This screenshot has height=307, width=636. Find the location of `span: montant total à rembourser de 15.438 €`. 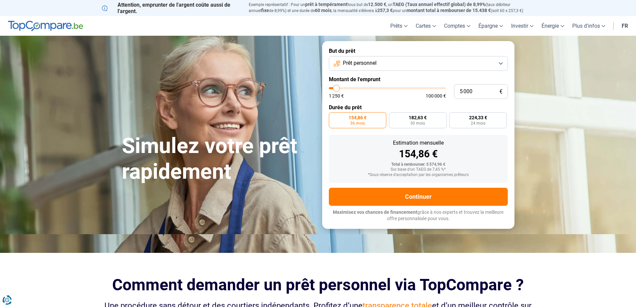

span: montant total à rembourser de 15.438 € is located at coordinates (448, 10).